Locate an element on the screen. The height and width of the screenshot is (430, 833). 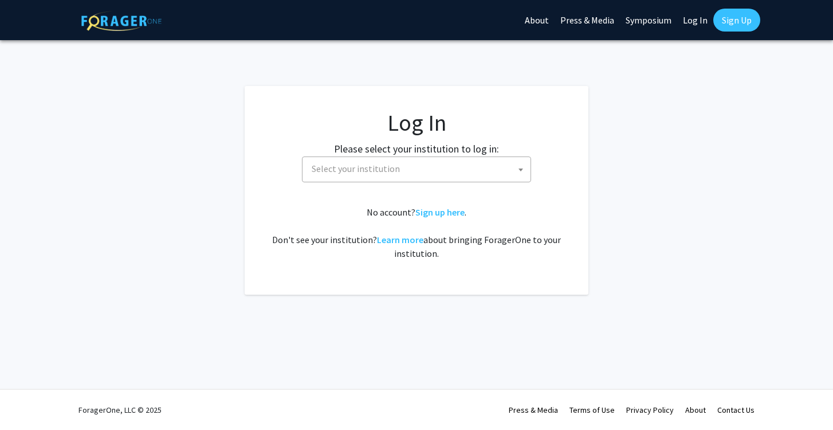
a: Press & Media is located at coordinates (533, 409).